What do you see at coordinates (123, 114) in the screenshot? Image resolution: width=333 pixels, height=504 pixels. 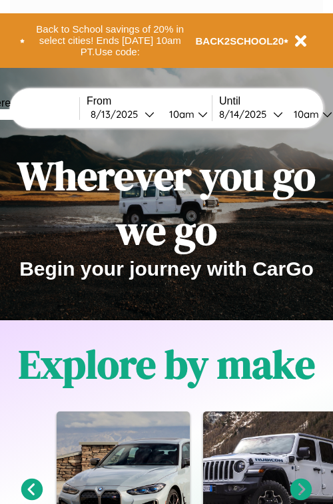 I see `button: 8/13/2025` at bounding box center [123, 114].